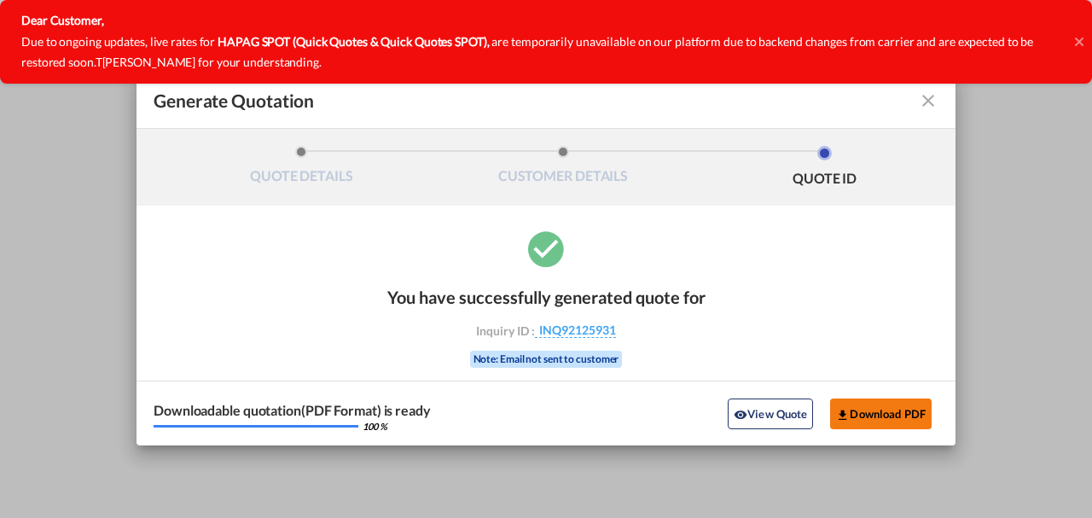  I want to click on md-dialog: Generate QuotationQUOTE ..., so click(546, 258).